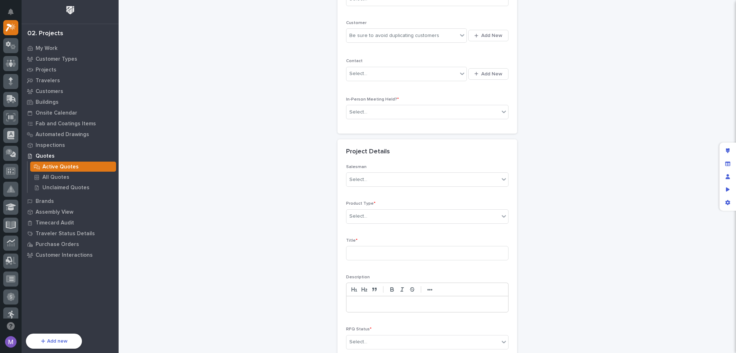 This screenshot has height=353, width=736. I want to click on span: In-Person Meeting Held?, so click(372, 100).